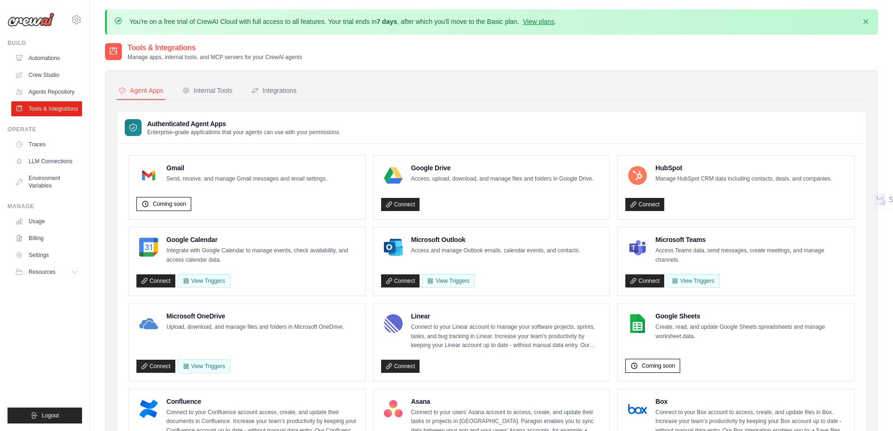 This screenshot has width=893, height=431. I want to click on div: Manage, so click(45, 206).